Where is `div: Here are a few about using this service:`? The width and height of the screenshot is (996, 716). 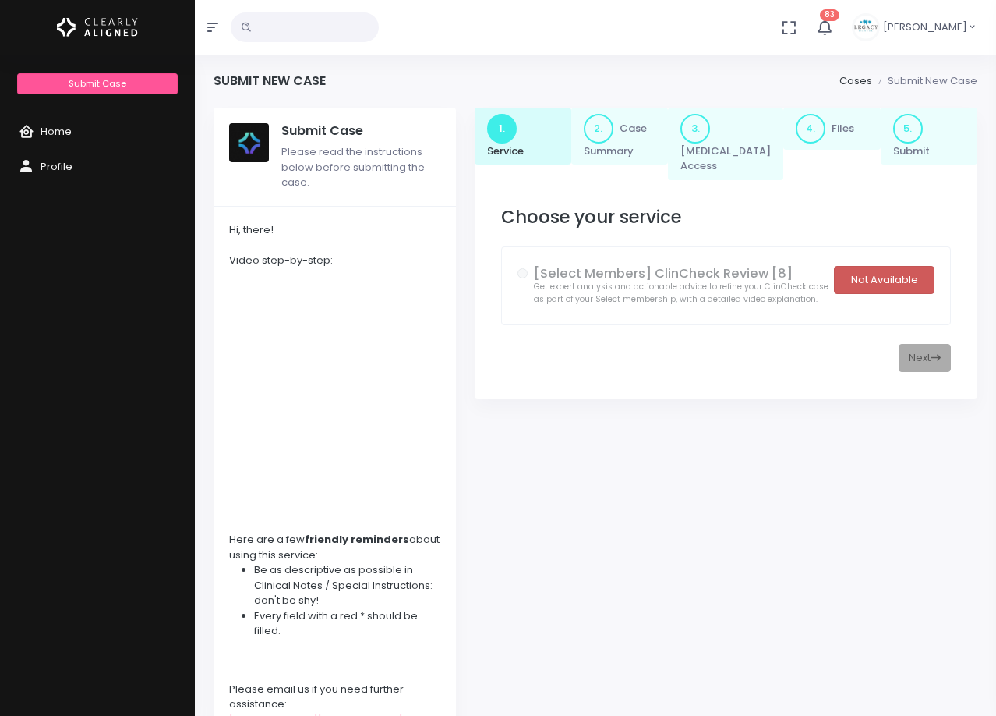
div: Here are a few about using this service: is located at coordinates (334, 547).